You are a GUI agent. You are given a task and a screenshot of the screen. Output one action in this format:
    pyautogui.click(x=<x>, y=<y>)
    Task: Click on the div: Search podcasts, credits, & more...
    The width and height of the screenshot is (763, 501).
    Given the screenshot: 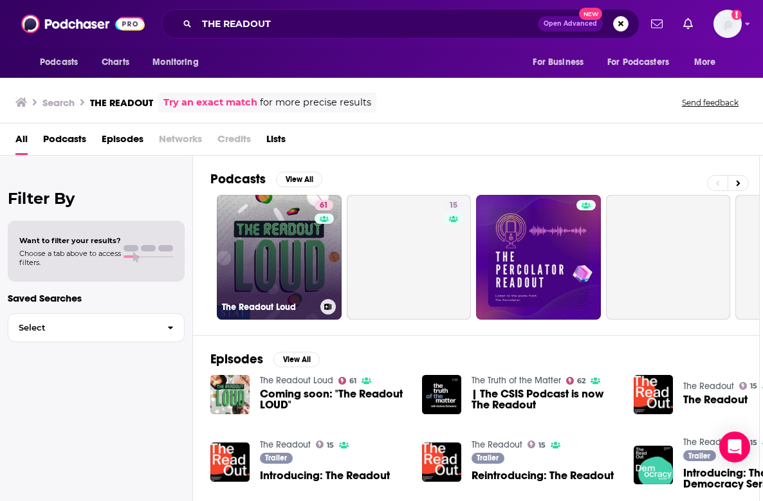 What is the action you would take?
    pyautogui.click(x=400, y=24)
    